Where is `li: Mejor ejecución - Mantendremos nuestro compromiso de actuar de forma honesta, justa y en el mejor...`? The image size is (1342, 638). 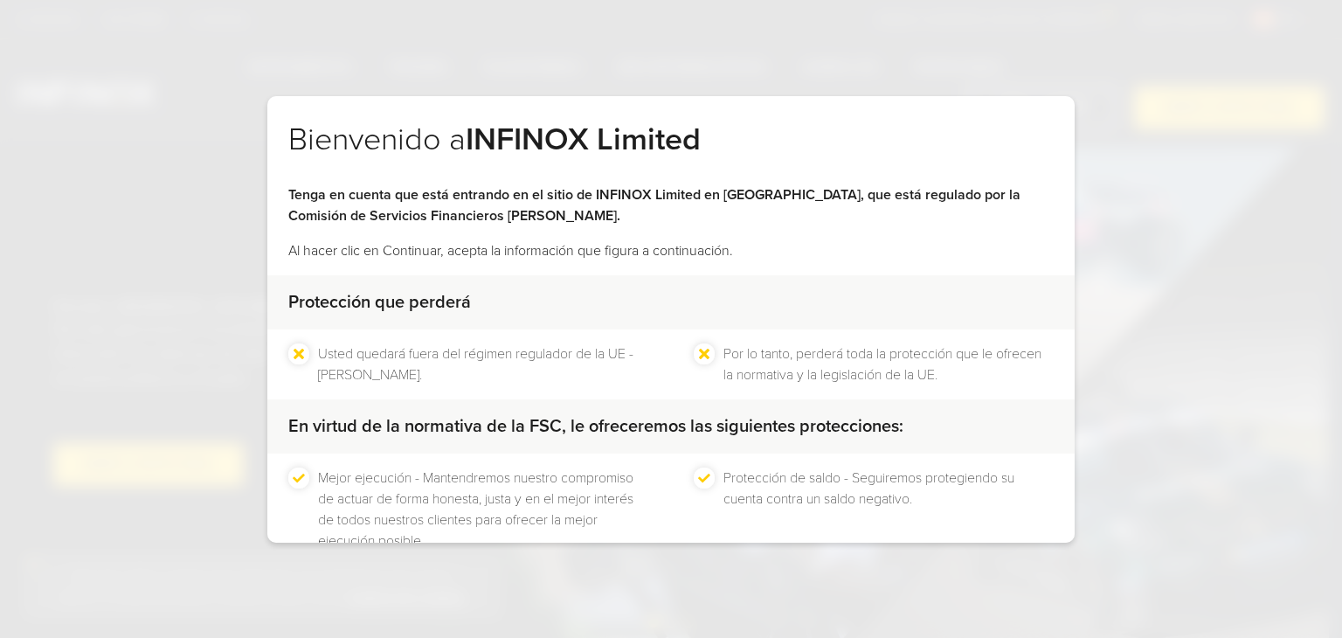 li: Mejor ejecución - Mantendremos nuestro compromiso de actuar de forma honesta, justa y en el mejor... is located at coordinates (483, 509).